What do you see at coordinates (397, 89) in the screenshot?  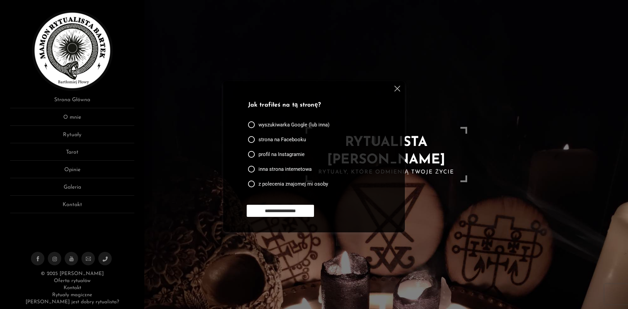 I see `img: cross.svg` at bounding box center [397, 89].